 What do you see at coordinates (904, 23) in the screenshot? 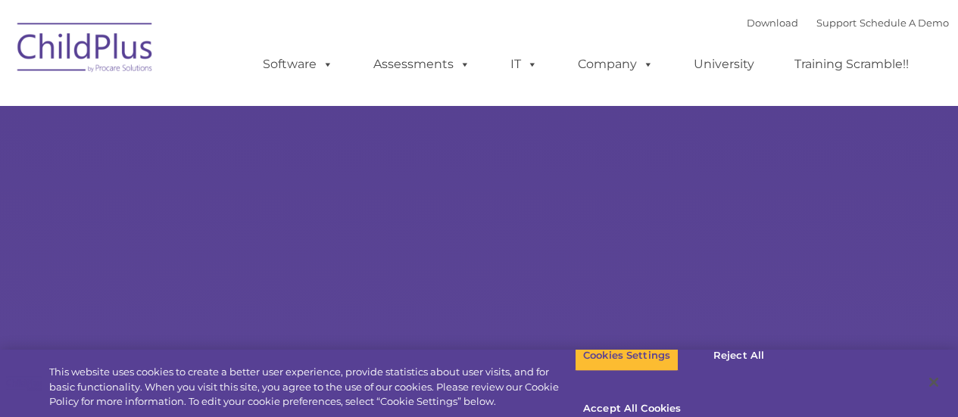
I see `a: Schedule A Demo` at bounding box center [904, 23].